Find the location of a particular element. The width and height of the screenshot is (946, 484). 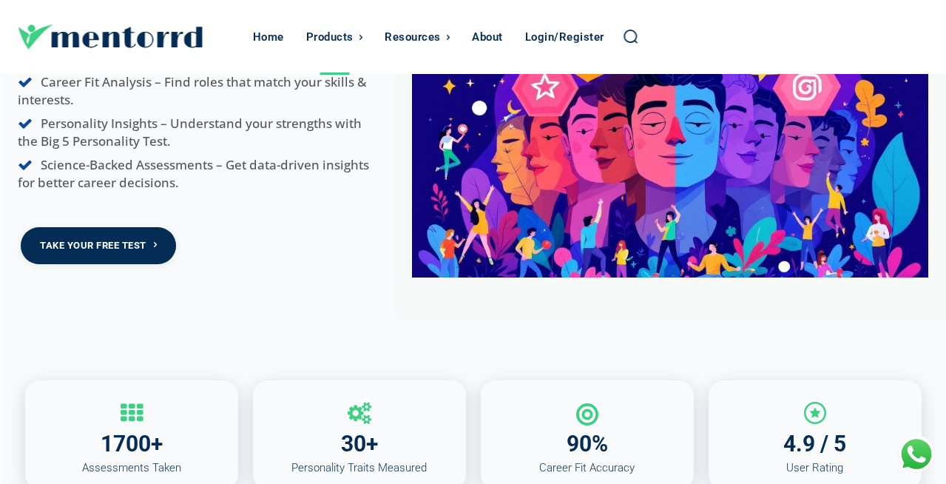

a: Take Your Free Test is located at coordinates (98, 245).